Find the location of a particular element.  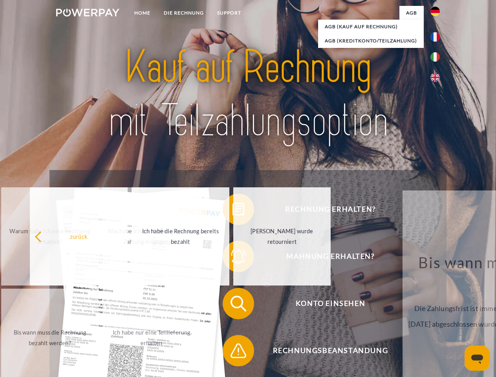

img: en is located at coordinates (435, 77).